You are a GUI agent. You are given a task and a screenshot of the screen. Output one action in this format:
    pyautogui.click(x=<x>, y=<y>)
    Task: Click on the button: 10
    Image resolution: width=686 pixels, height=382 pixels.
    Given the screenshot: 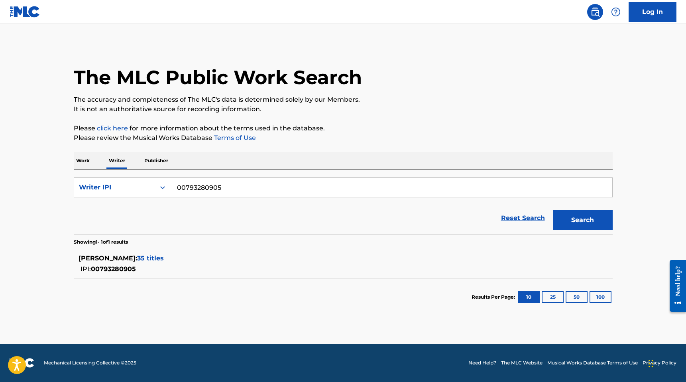 What is the action you would take?
    pyautogui.click(x=529, y=297)
    